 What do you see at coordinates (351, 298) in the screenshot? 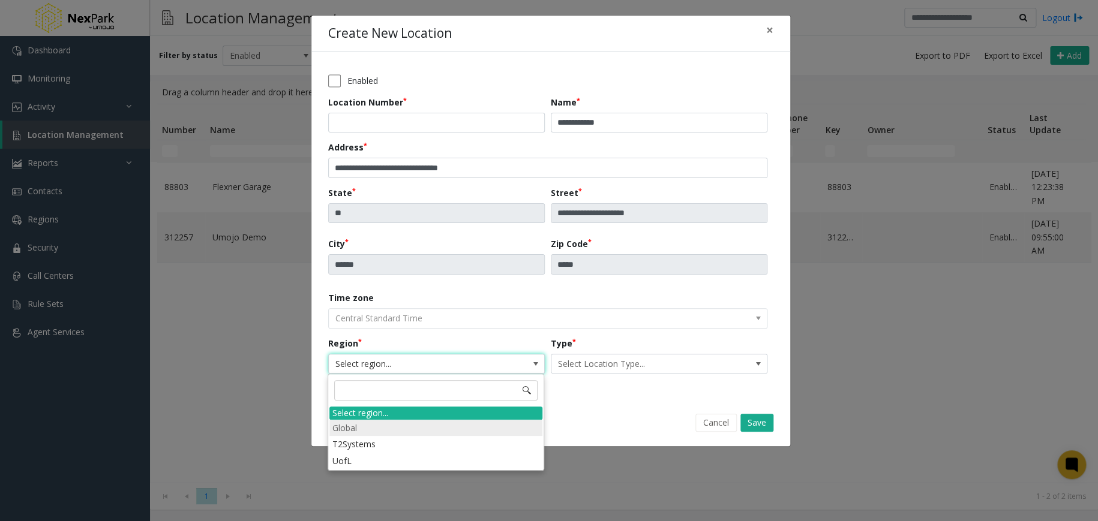
I see `label: Time zone` at bounding box center [351, 298].